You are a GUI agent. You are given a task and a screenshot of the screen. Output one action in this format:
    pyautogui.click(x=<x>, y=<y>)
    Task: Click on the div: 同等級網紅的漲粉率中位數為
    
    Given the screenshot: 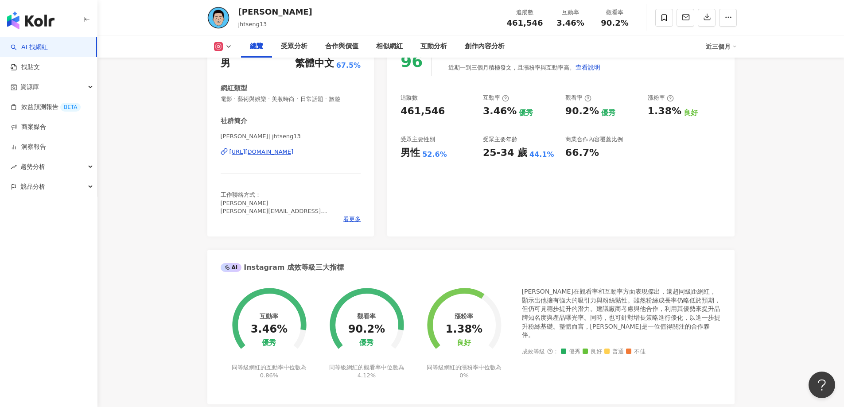 What is the action you would take?
    pyautogui.click(x=464, y=372)
    